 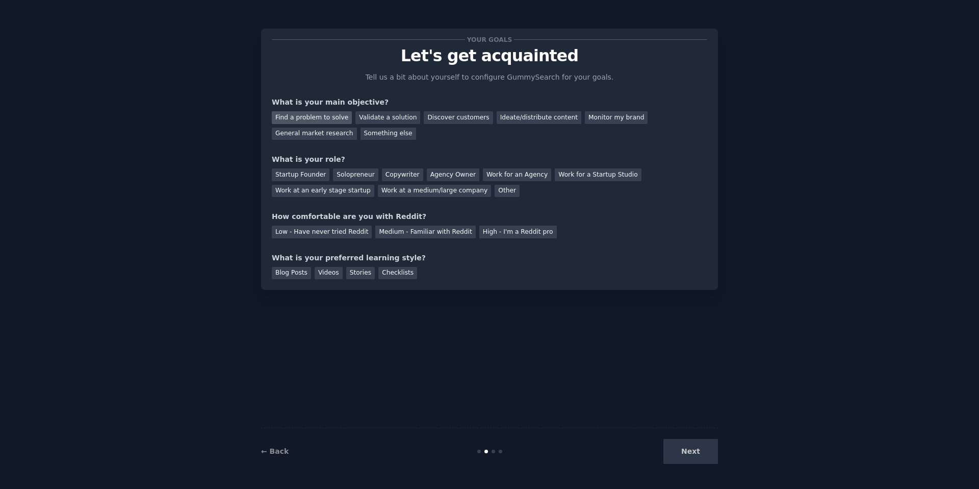 What do you see at coordinates (490, 39) in the screenshot?
I see `span: Your goals` at bounding box center [490, 39].